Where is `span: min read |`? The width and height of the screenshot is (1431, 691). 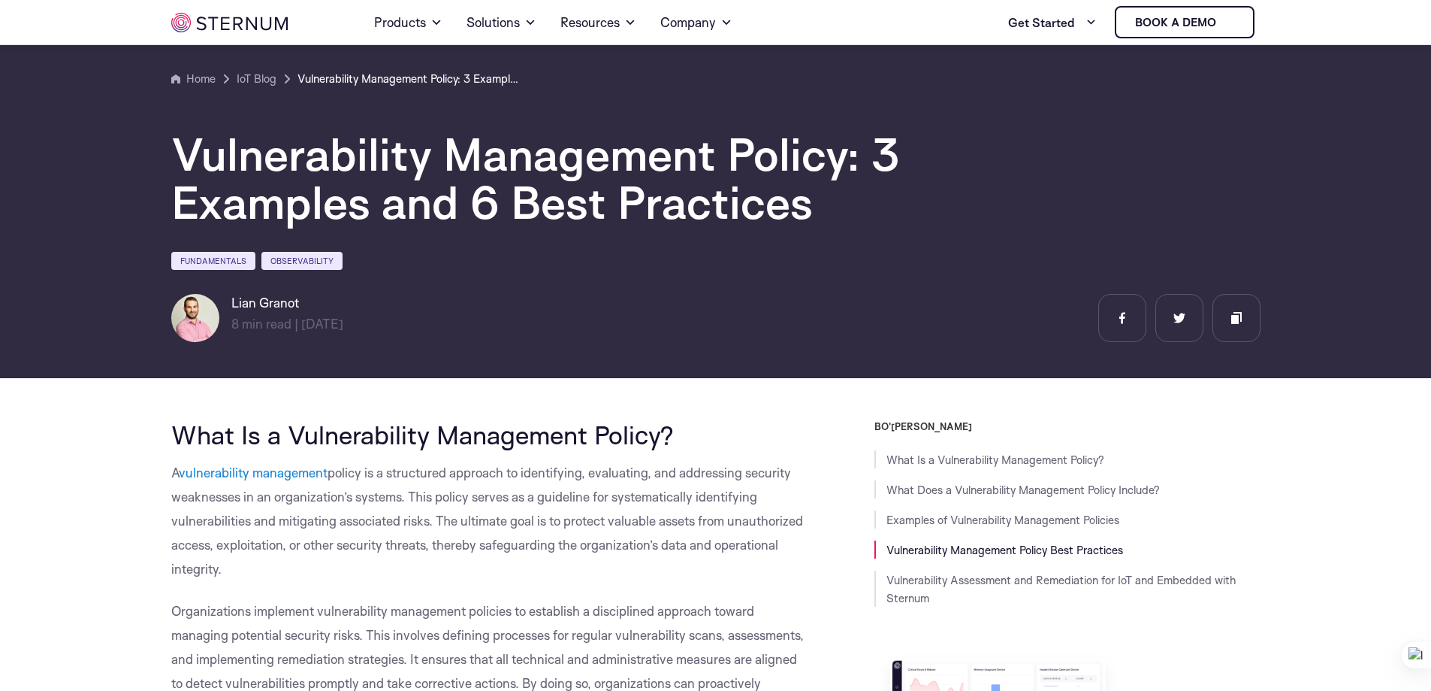 span: min read | is located at coordinates (264, 323).